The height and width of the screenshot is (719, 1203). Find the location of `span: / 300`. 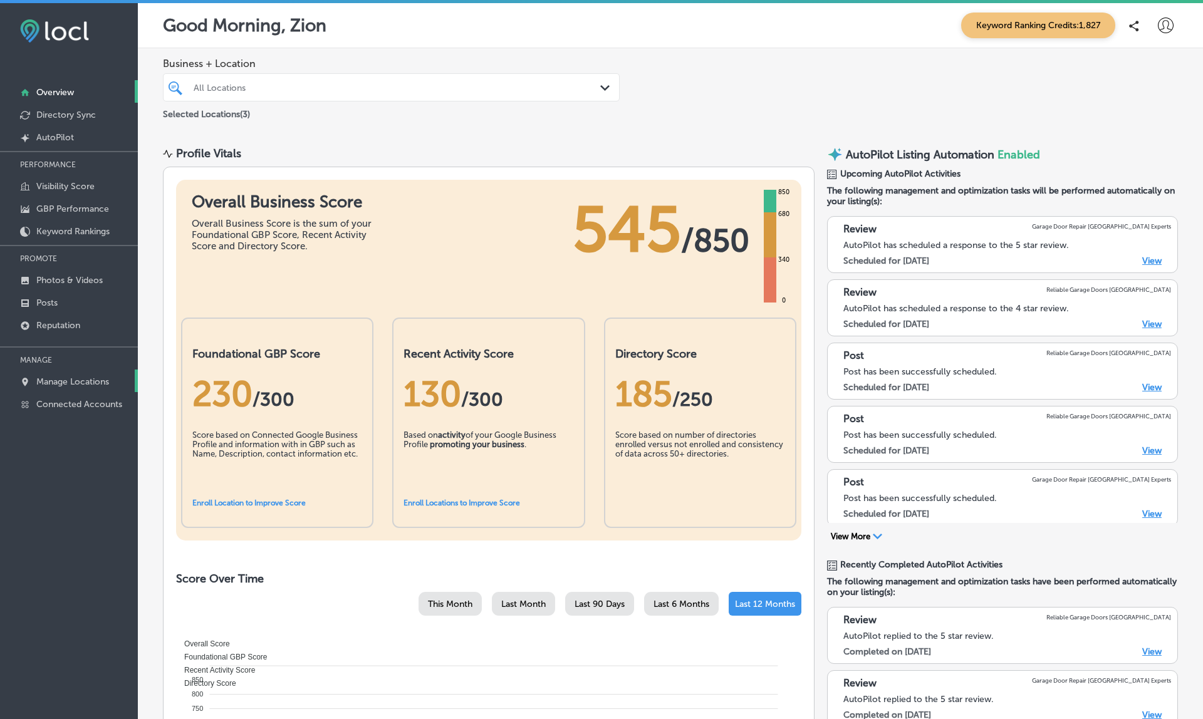

span: / 300 is located at coordinates (273, 400).